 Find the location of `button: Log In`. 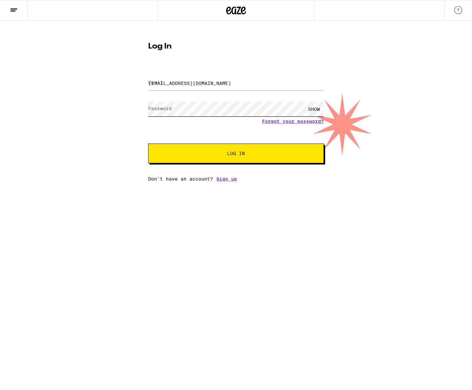

button: Log In is located at coordinates (236, 153).